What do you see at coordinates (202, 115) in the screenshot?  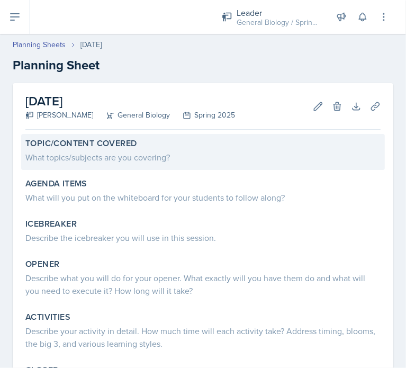 I see `div: Spring 2025` at bounding box center [202, 115].